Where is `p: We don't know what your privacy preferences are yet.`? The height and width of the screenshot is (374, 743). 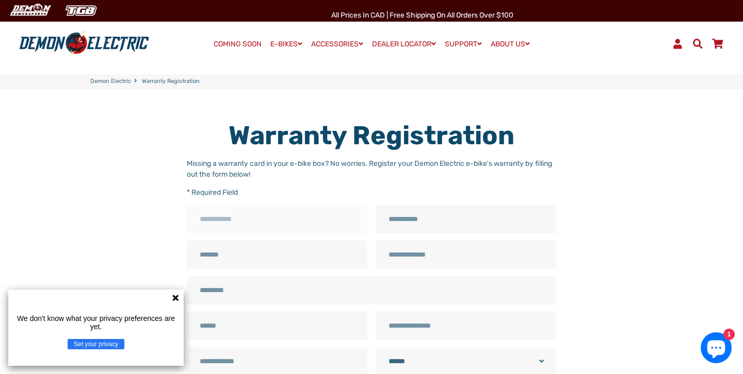 p: We don't know what your privacy preferences are yet. is located at coordinates (96, 323).